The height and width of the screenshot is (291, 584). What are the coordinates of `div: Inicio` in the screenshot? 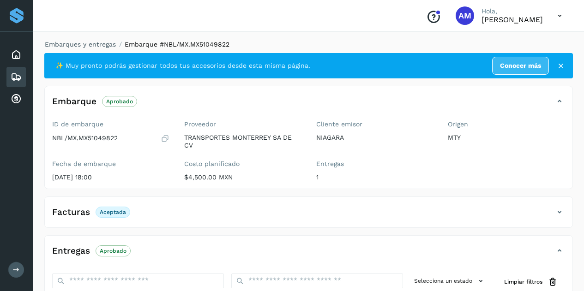 It's located at (16, 55).